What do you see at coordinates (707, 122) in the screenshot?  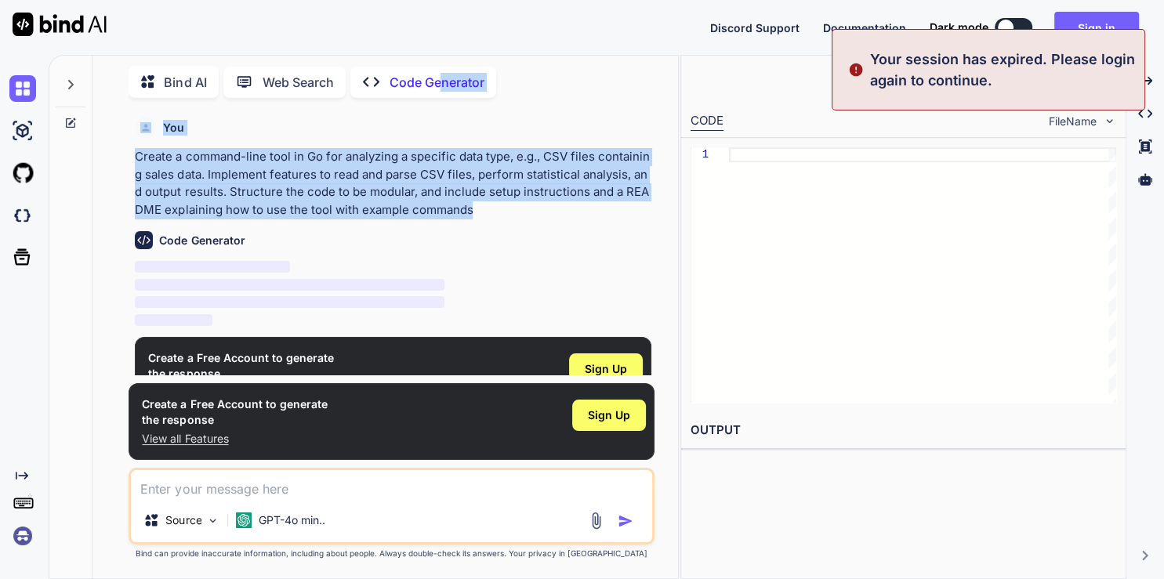 I see `div: CODE` at bounding box center [707, 122].